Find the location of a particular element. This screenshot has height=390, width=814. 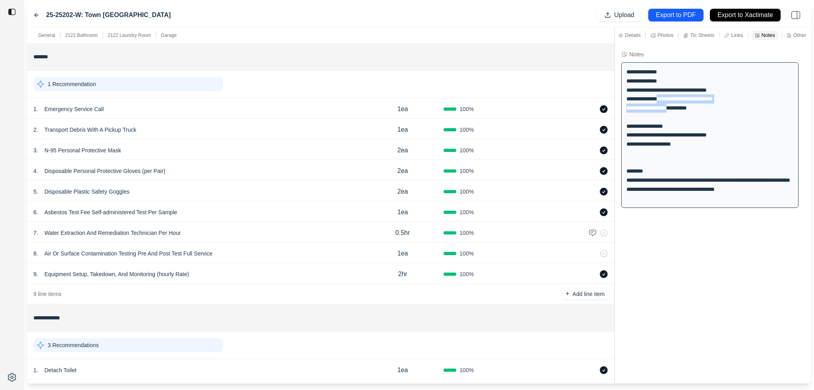

p: Upload is located at coordinates (624, 15).